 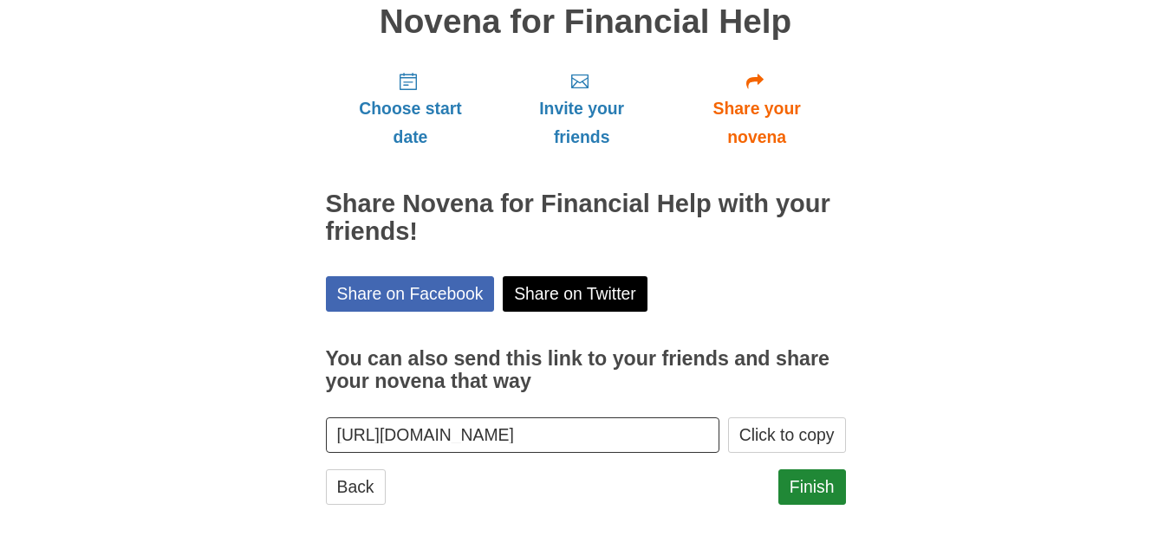 What do you see at coordinates (411, 108) in the screenshot?
I see `a: Choose start date` at bounding box center [411, 108].